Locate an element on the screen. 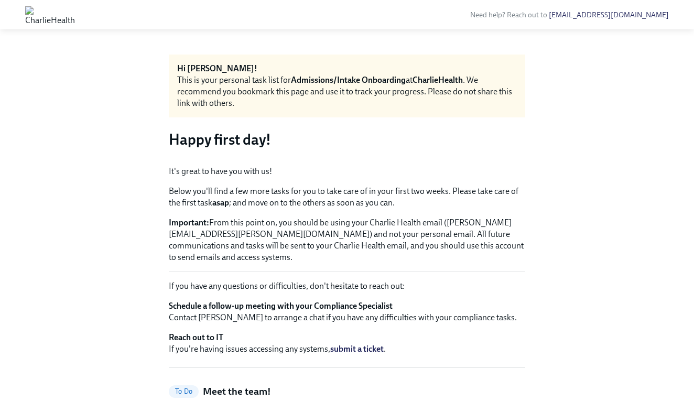  p: If you're having issues accessing any systems, . is located at coordinates (347, 344).